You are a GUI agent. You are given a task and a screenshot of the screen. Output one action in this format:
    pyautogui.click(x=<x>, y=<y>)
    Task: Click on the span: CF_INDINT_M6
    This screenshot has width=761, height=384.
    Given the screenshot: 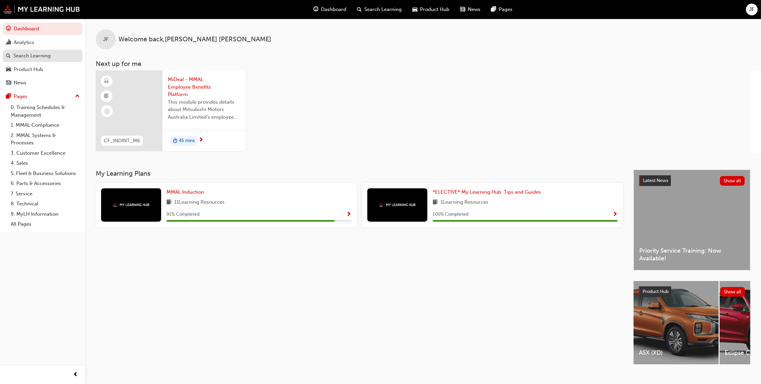 What is the action you would take?
    pyautogui.click(x=122, y=141)
    